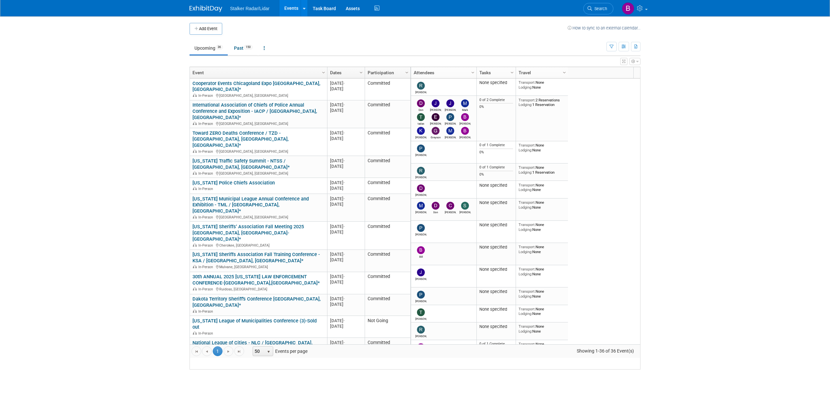  Describe the element at coordinates (450, 109) in the screenshot. I see `div: Joe Bartels` at that location.